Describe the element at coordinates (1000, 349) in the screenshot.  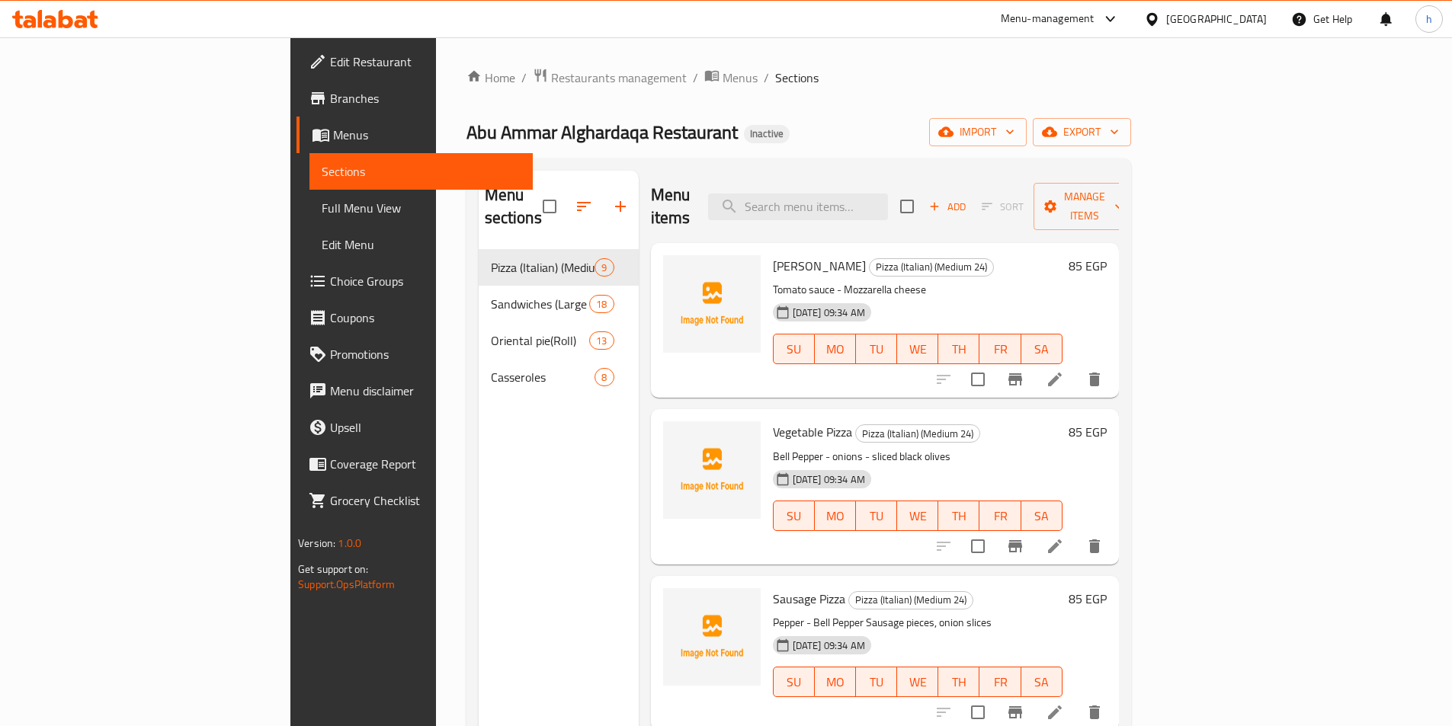
I see `span: FR` at that location.